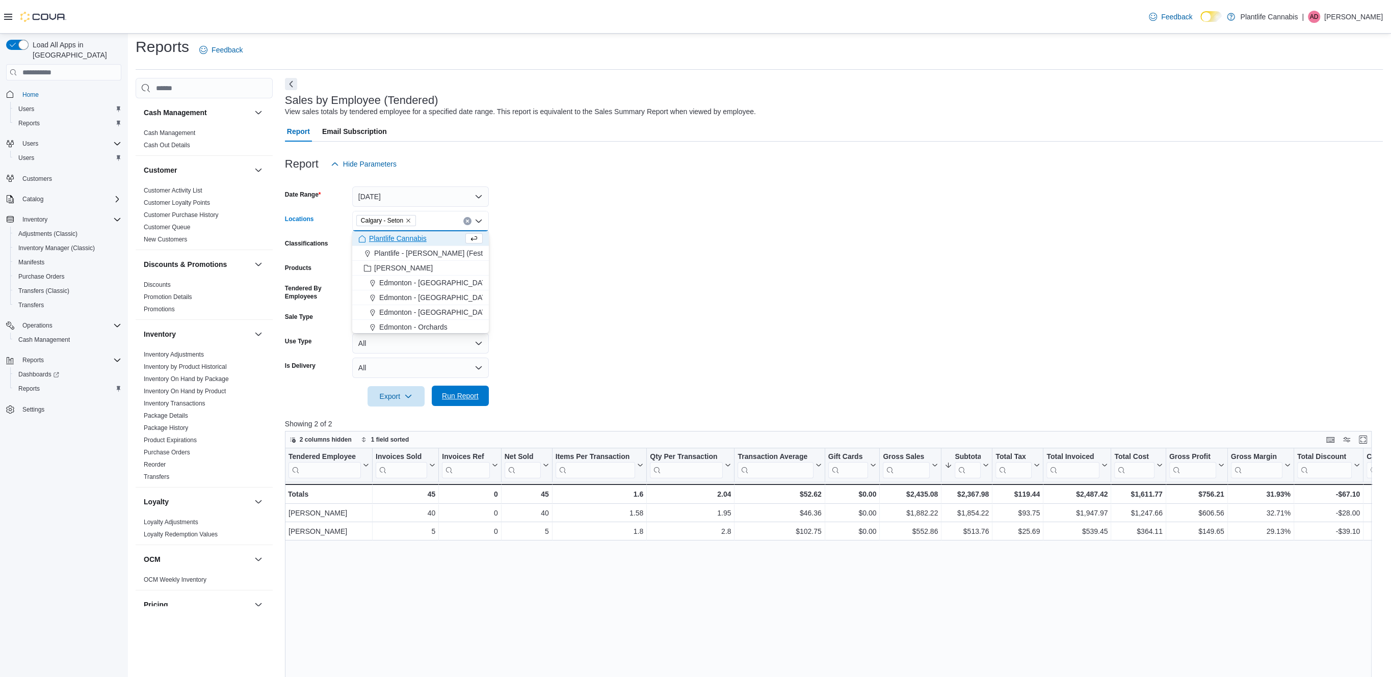 Image resolution: width=1391 pixels, height=677 pixels. What do you see at coordinates (1077, 514) in the screenshot?
I see `div: $1,947.97` at bounding box center [1077, 514].